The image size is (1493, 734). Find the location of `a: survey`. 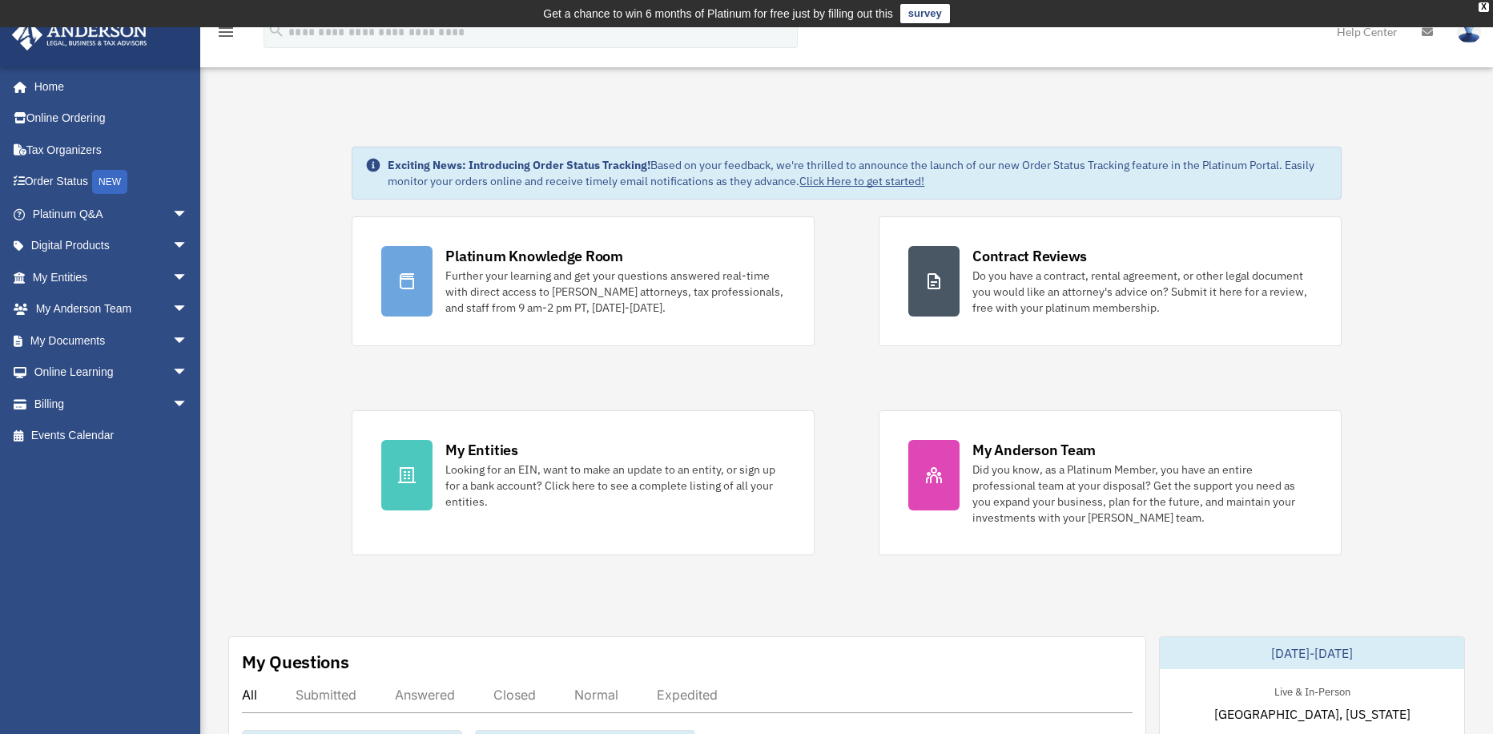

a: survey is located at coordinates (925, 14).